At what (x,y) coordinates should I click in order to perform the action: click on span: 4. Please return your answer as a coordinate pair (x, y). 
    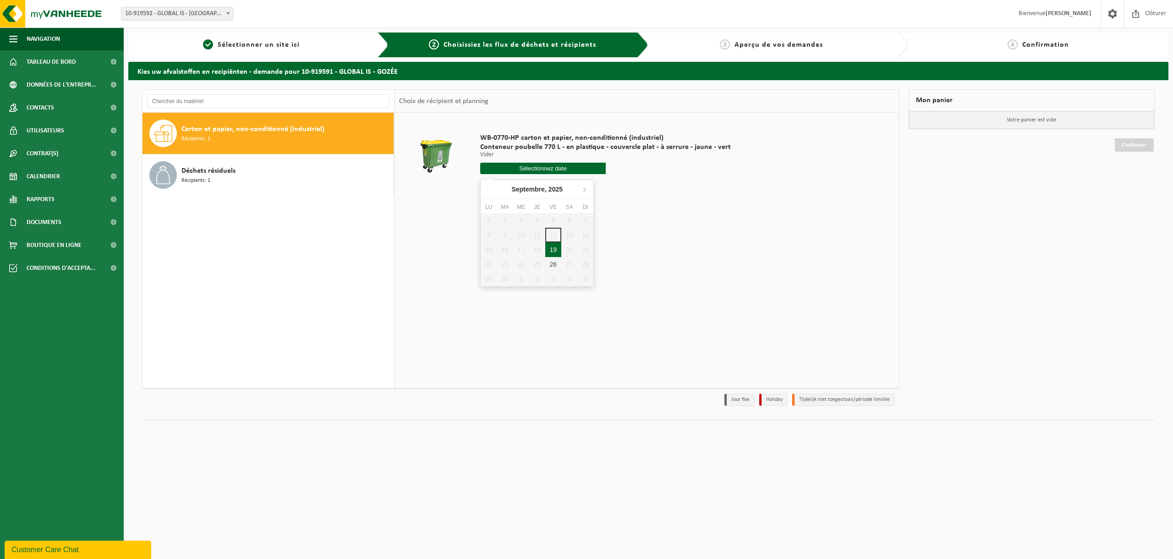
    Looking at the image, I should click on (1012, 44).